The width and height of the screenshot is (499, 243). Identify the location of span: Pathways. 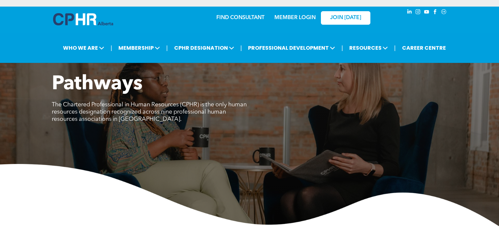
(97, 84).